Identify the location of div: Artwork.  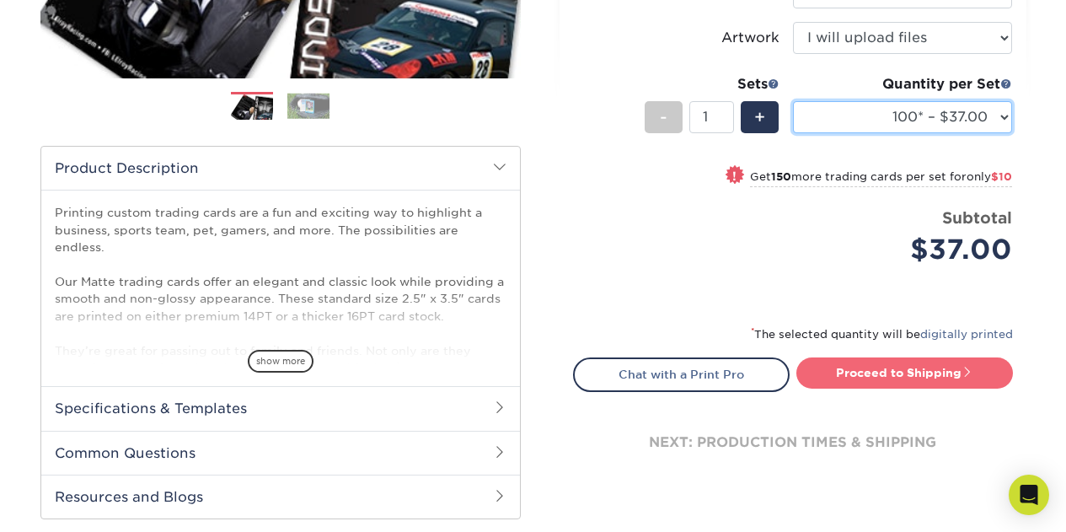
(750, 38).